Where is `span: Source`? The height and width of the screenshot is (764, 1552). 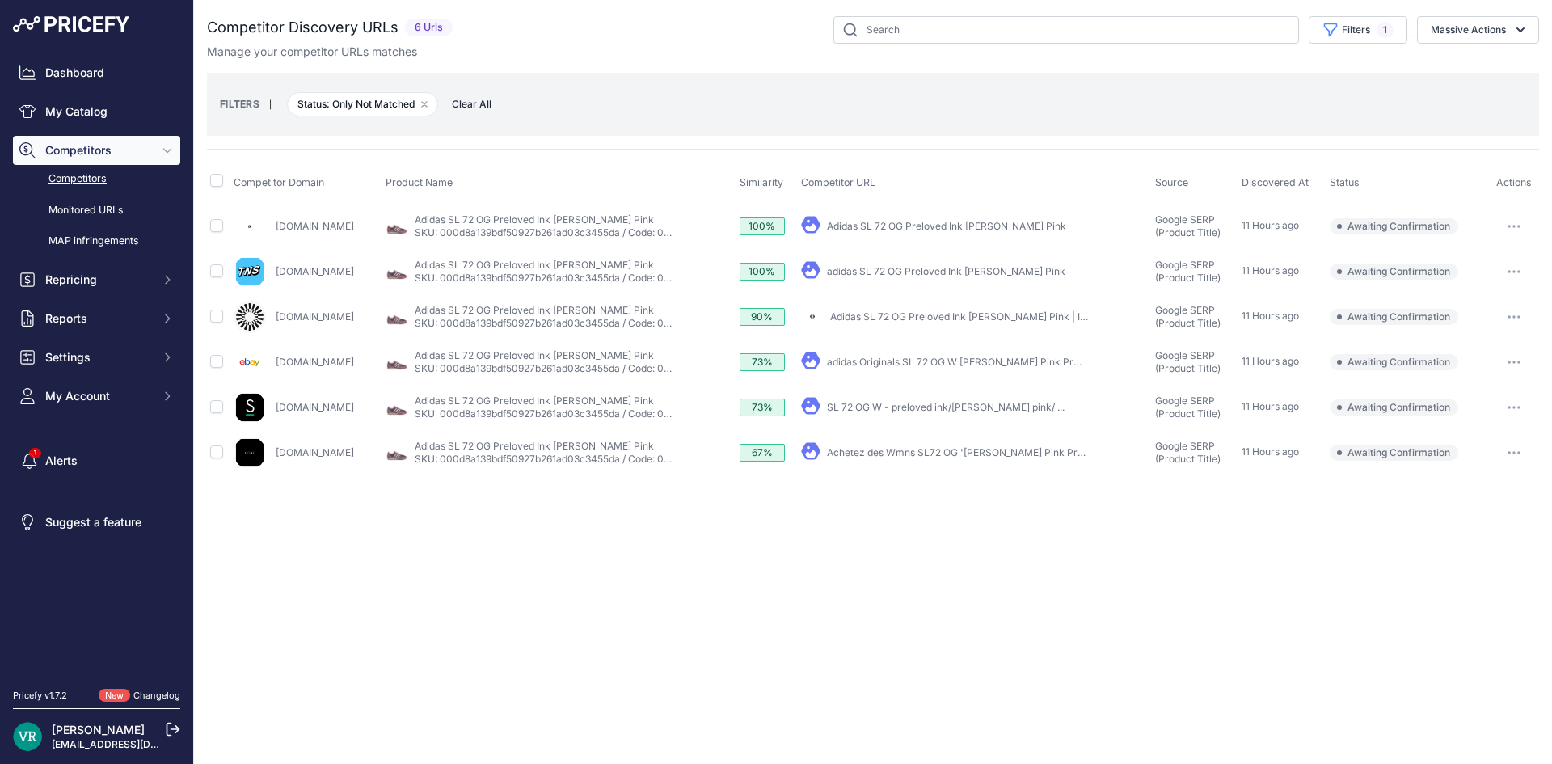
span: Source is located at coordinates (1172, 182).